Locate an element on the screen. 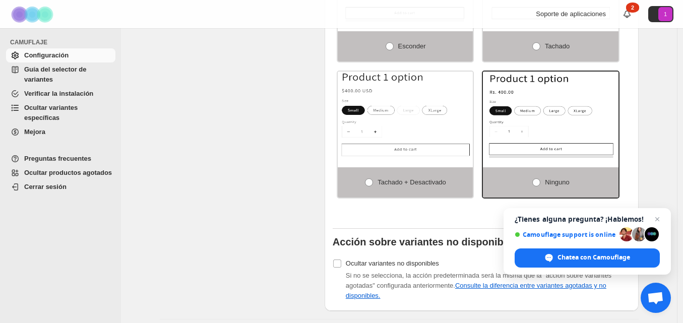  span: Avatar con iniciales 1 is located at coordinates (666, 14).